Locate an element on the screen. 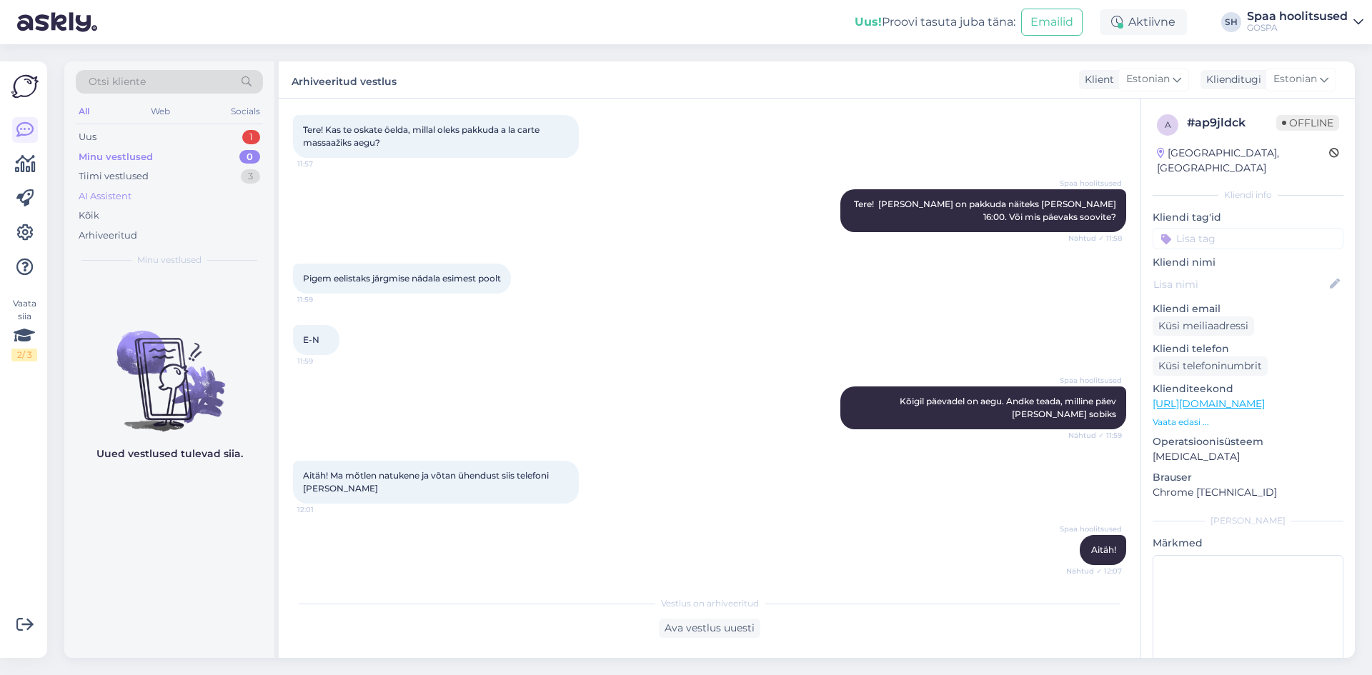 Image resolution: width=1372 pixels, height=675 pixels. span: 11:57 is located at coordinates (324, 164).